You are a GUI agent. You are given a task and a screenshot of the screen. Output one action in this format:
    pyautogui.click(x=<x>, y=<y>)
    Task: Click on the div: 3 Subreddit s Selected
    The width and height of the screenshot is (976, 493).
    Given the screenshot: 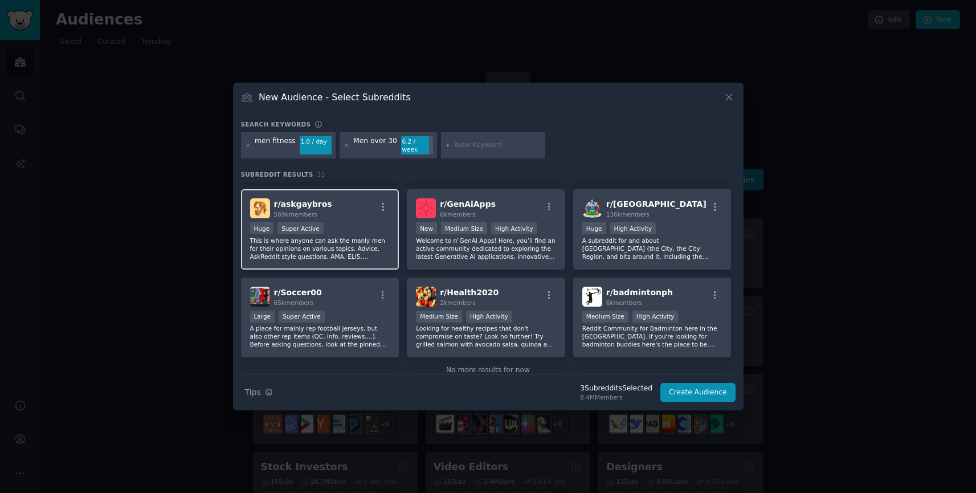 What is the action you would take?
    pyautogui.click(x=616, y=389)
    